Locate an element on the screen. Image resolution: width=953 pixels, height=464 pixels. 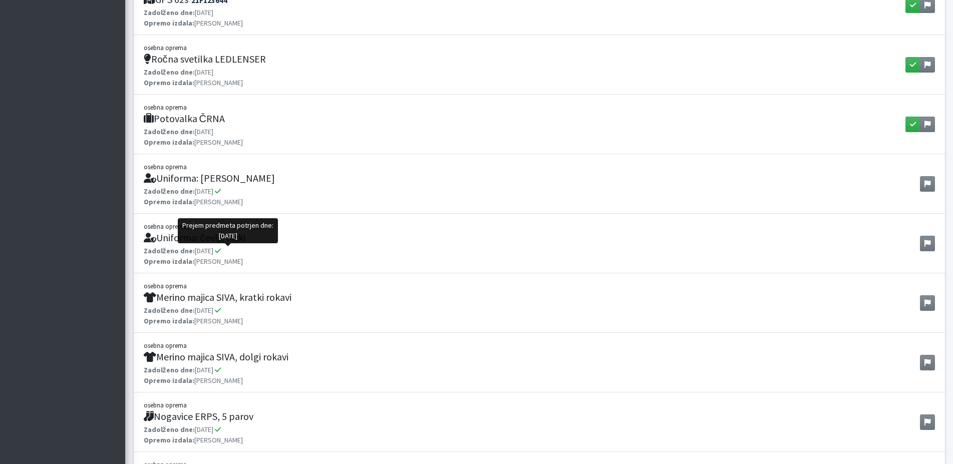
h5: Nogavice ERPS, 5 parov is located at coordinates (198, 417).